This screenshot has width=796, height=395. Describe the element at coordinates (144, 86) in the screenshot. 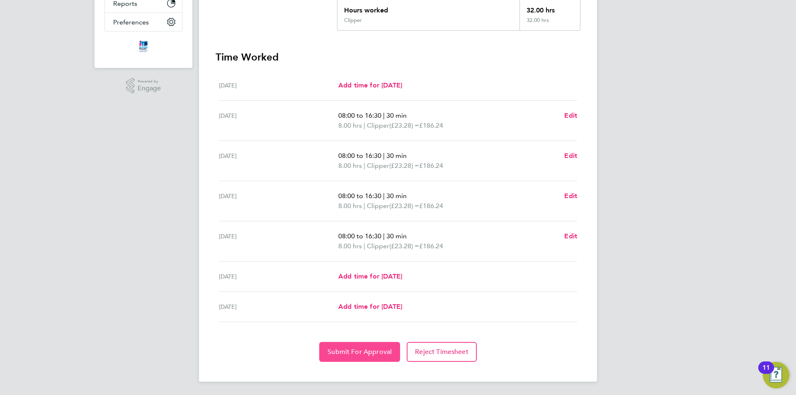

I see `a: Powered byEngage` at that location.